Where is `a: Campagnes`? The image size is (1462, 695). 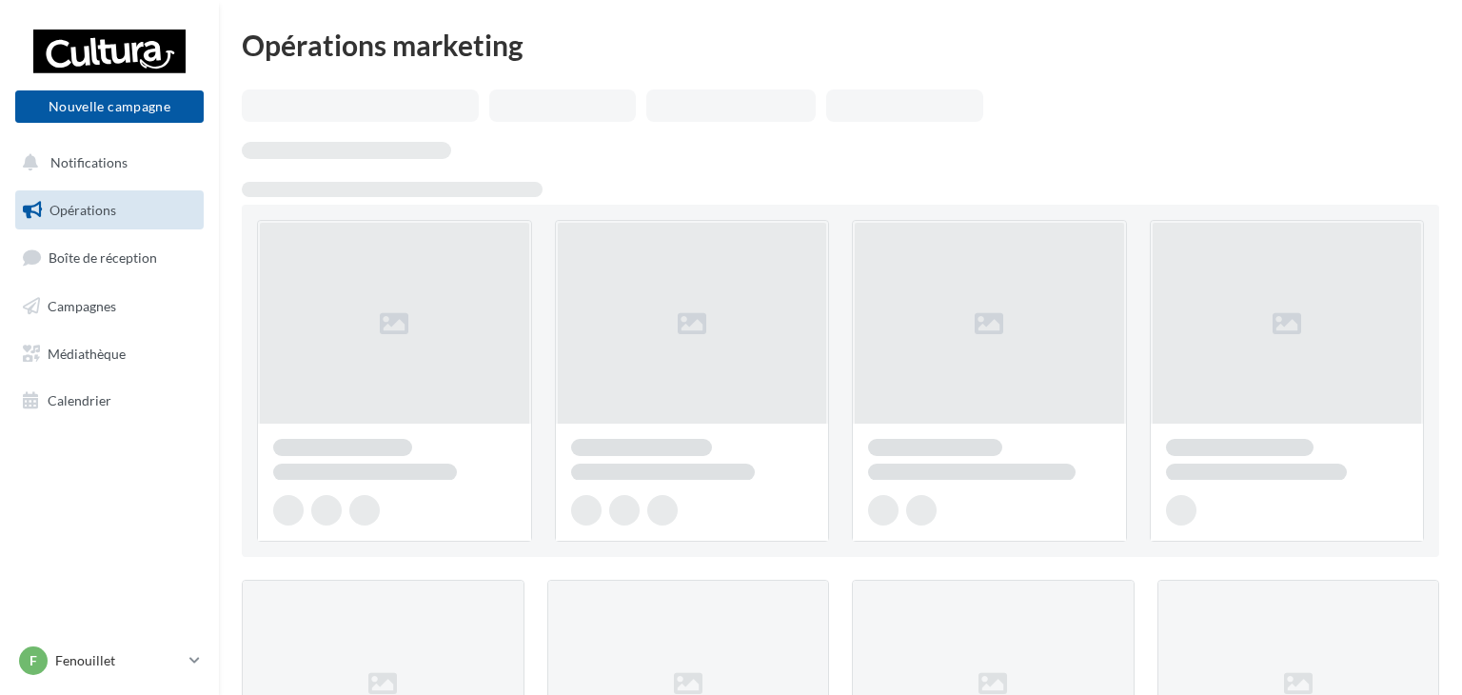 a: Campagnes is located at coordinates (109, 307).